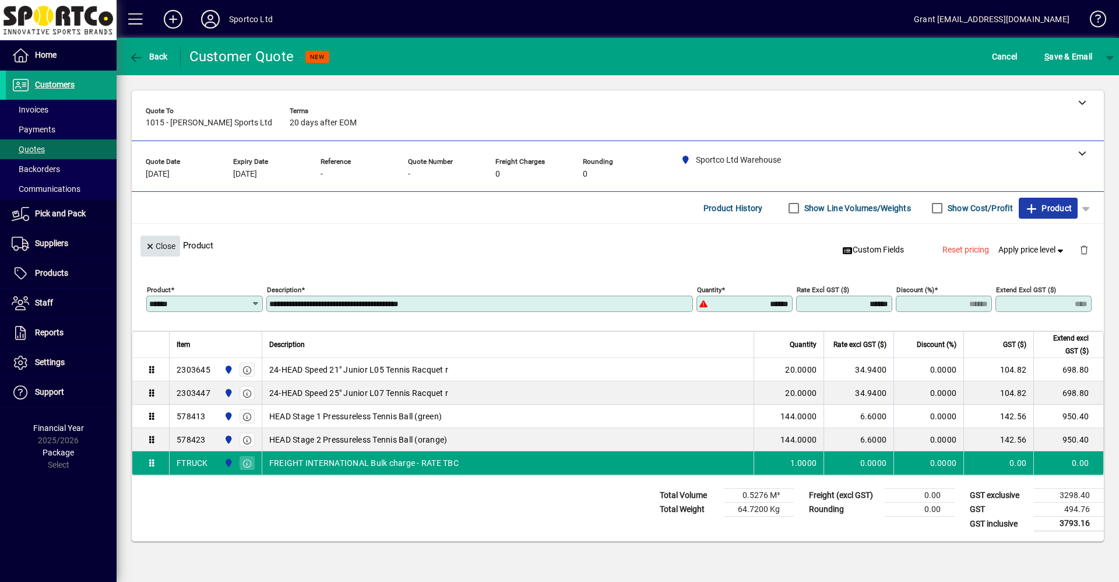 This screenshot has width=1119, height=582. What do you see at coordinates (1032, 250) in the screenshot?
I see `button: Apply price level` at bounding box center [1032, 250].